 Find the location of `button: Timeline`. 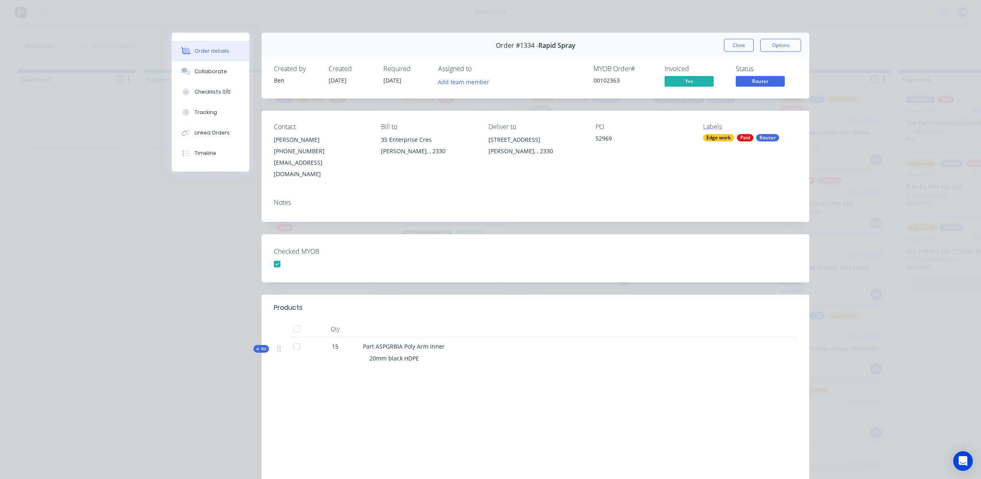

button: Timeline is located at coordinates (211, 153).